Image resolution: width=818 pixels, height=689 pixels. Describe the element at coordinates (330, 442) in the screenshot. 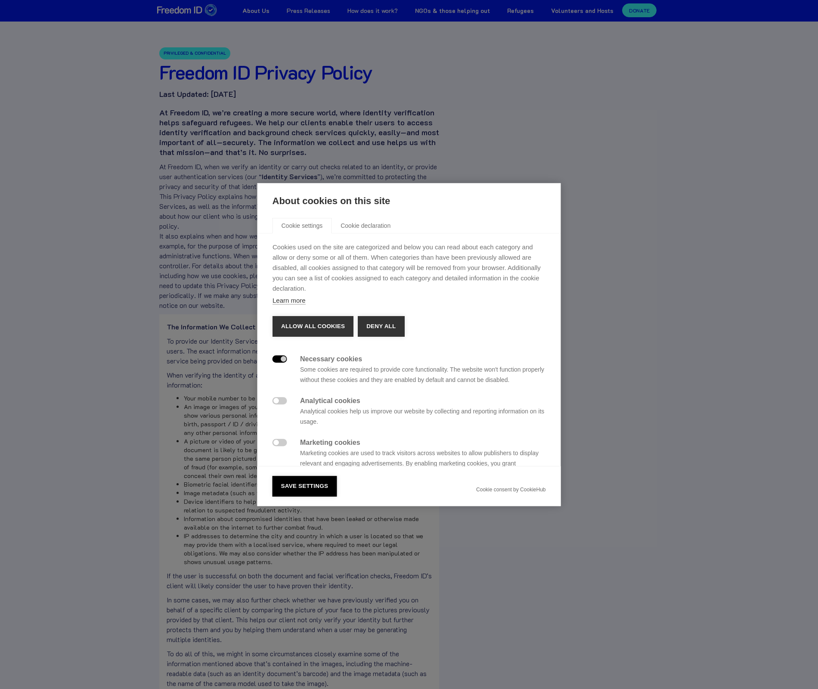

I see `strong: Marketing cookies` at that location.